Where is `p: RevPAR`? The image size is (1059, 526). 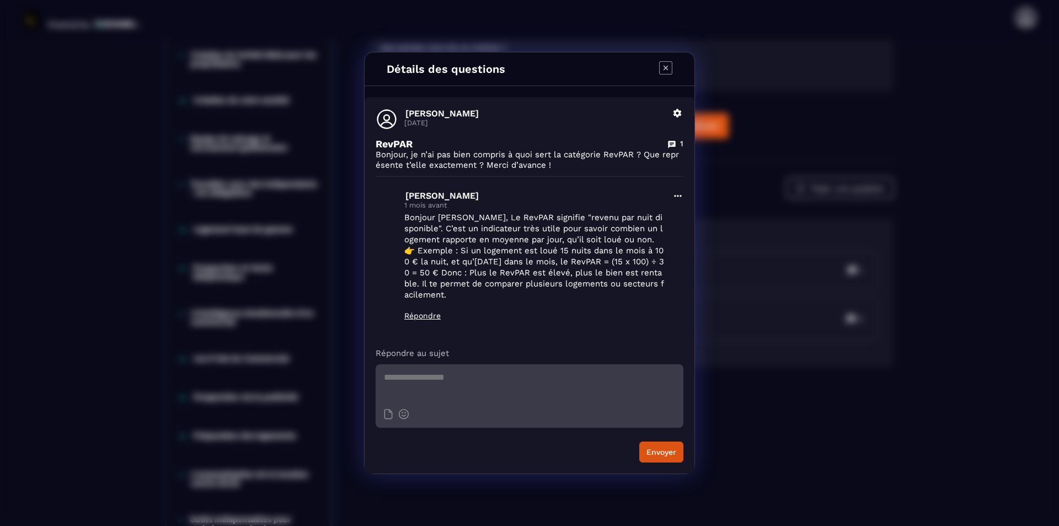 p: RevPAR is located at coordinates (394, 143).